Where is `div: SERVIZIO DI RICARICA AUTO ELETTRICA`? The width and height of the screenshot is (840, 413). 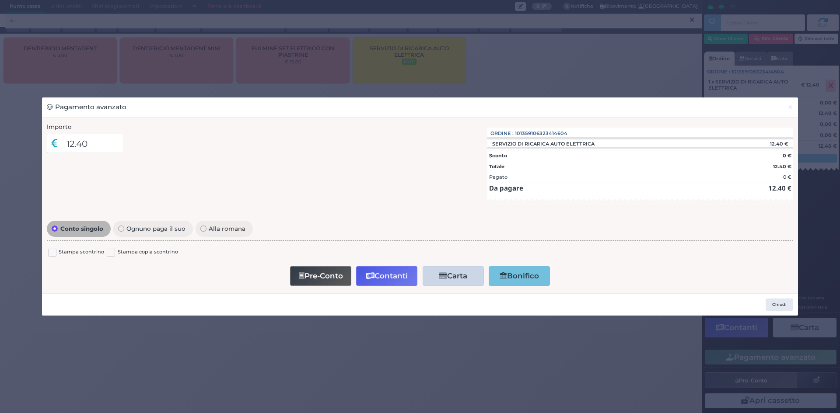
div: SERVIZIO DI RICARICA AUTO ELETTRICA is located at coordinates (543, 144).